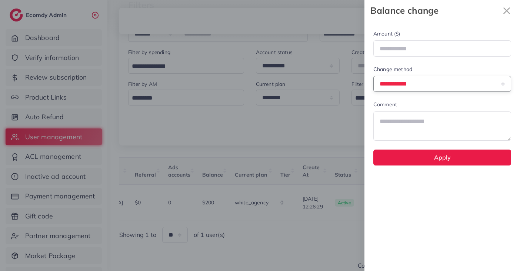 The image size is (520, 271). What do you see at coordinates (443, 35) in the screenshot?
I see `legend: Amount ($)` at bounding box center [443, 35].